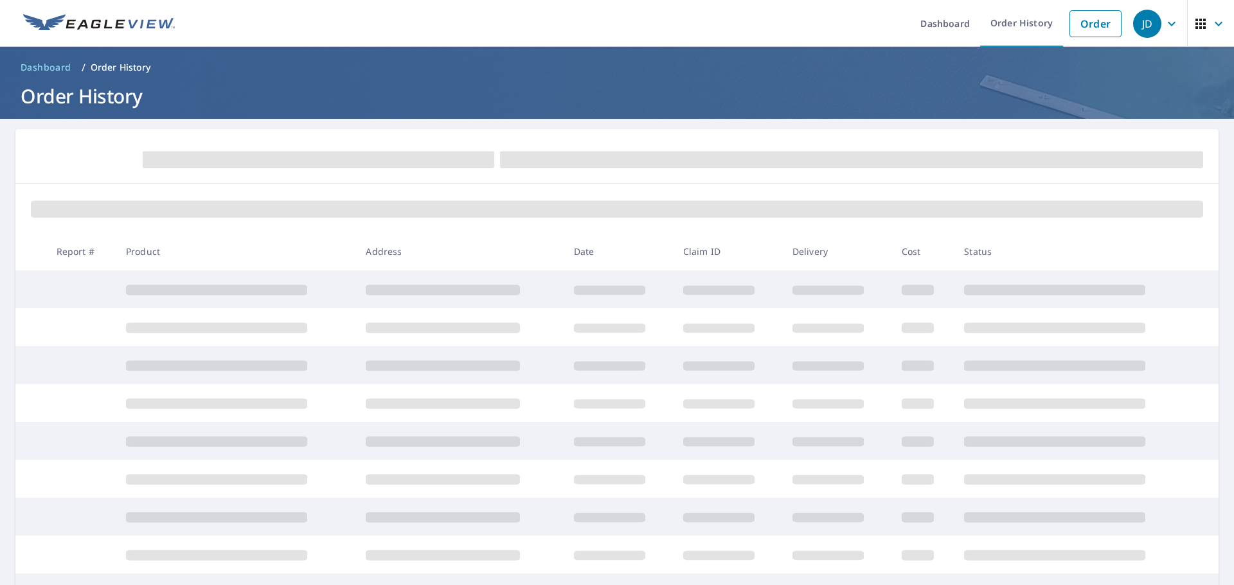 Image resolution: width=1234 pixels, height=585 pixels. What do you see at coordinates (121, 67) in the screenshot?
I see `p: Order History` at bounding box center [121, 67].